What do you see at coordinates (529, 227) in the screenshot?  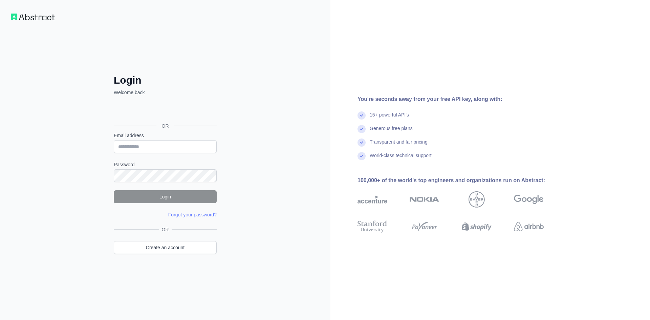 I see `img: airbnb` at bounding box center [529, 227].